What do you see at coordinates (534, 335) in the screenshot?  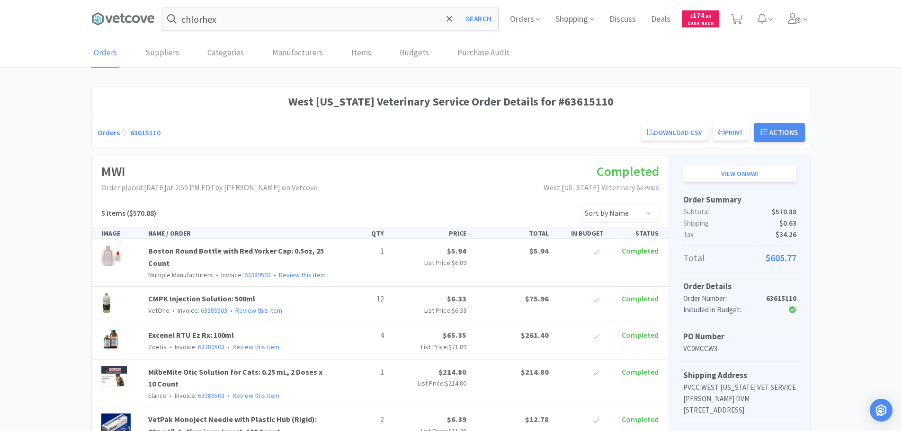 I see `span: $261.40` at bounding box center [534, 335].